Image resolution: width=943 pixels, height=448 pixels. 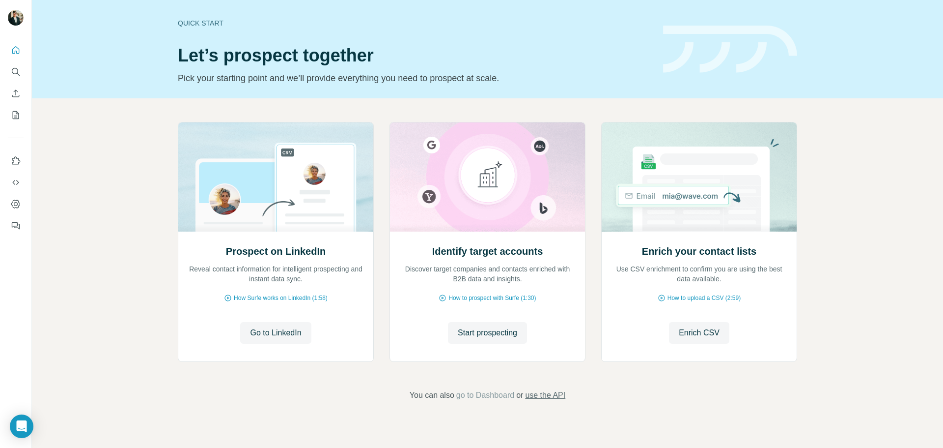 I want to click on button: Start prospecting, so click(x=487, y=333).